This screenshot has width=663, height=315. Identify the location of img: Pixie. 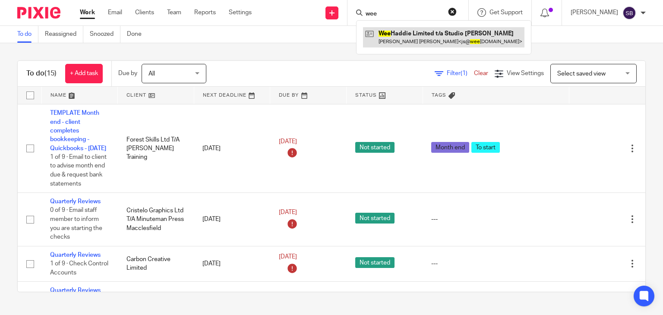
(39, 13).